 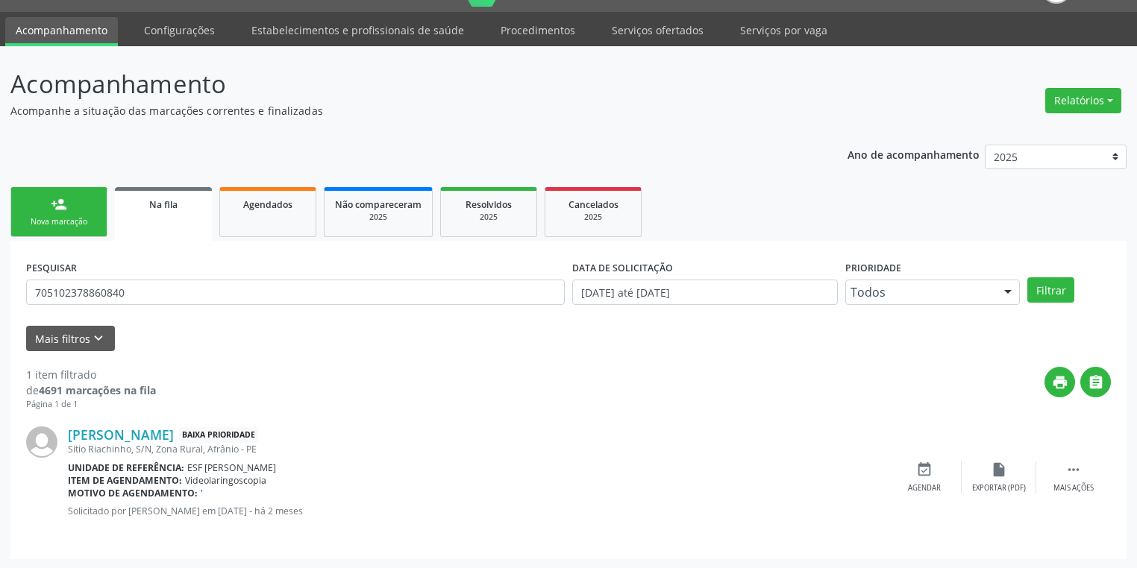 What do you see at coordinates (924, 489) in the screenshot?
I see `div: Agendar` at bounding box center [924, 489].